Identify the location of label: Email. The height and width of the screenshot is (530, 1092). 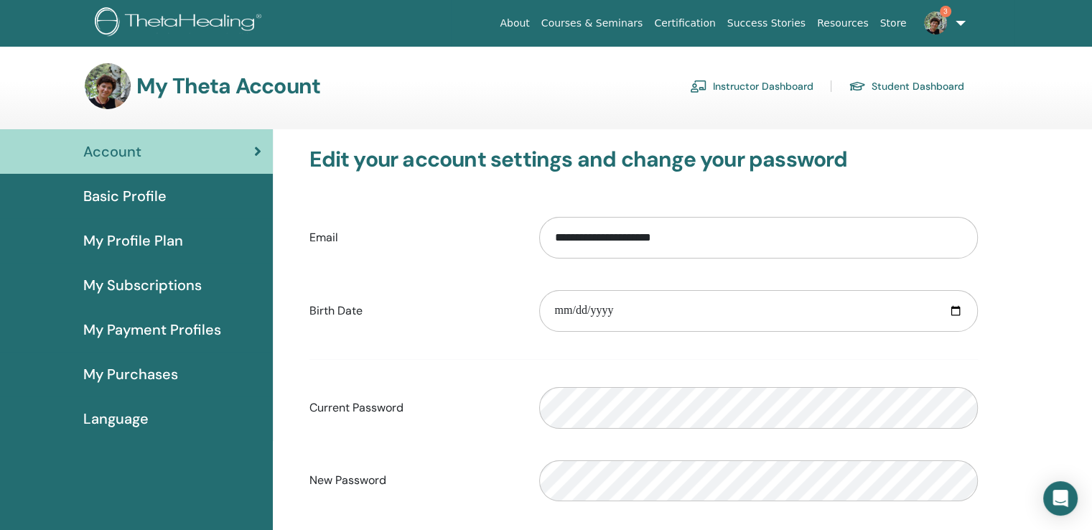
(414, 238).